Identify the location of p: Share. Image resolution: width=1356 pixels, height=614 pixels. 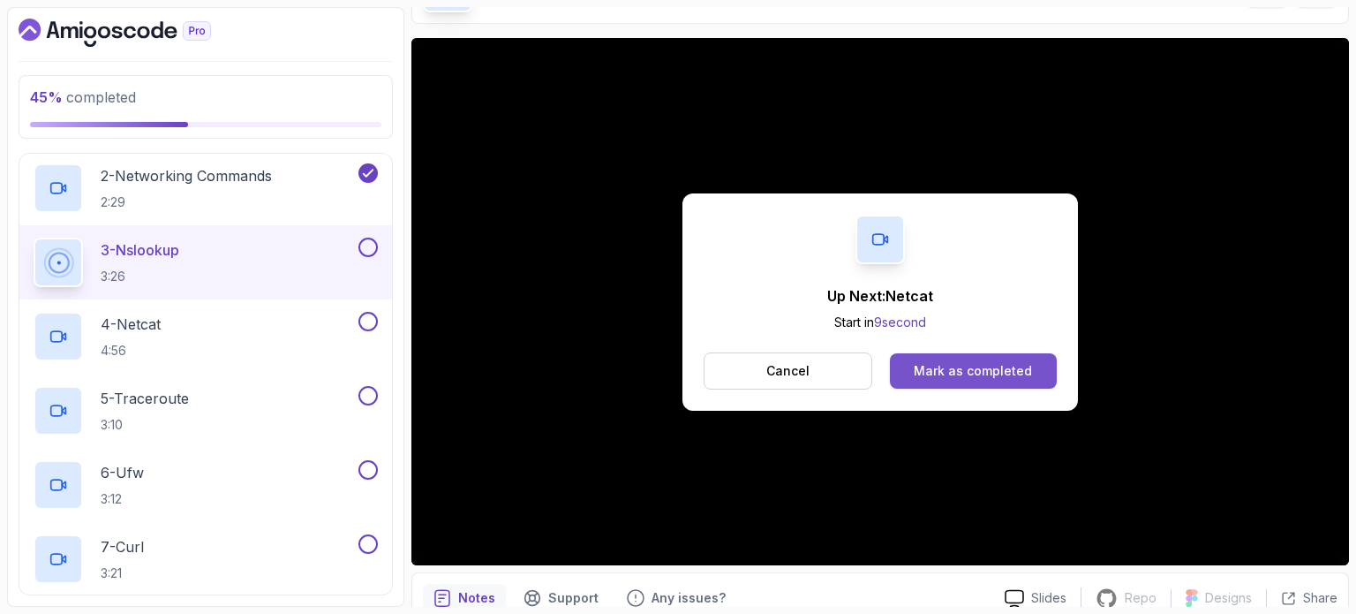
(1320, 598).